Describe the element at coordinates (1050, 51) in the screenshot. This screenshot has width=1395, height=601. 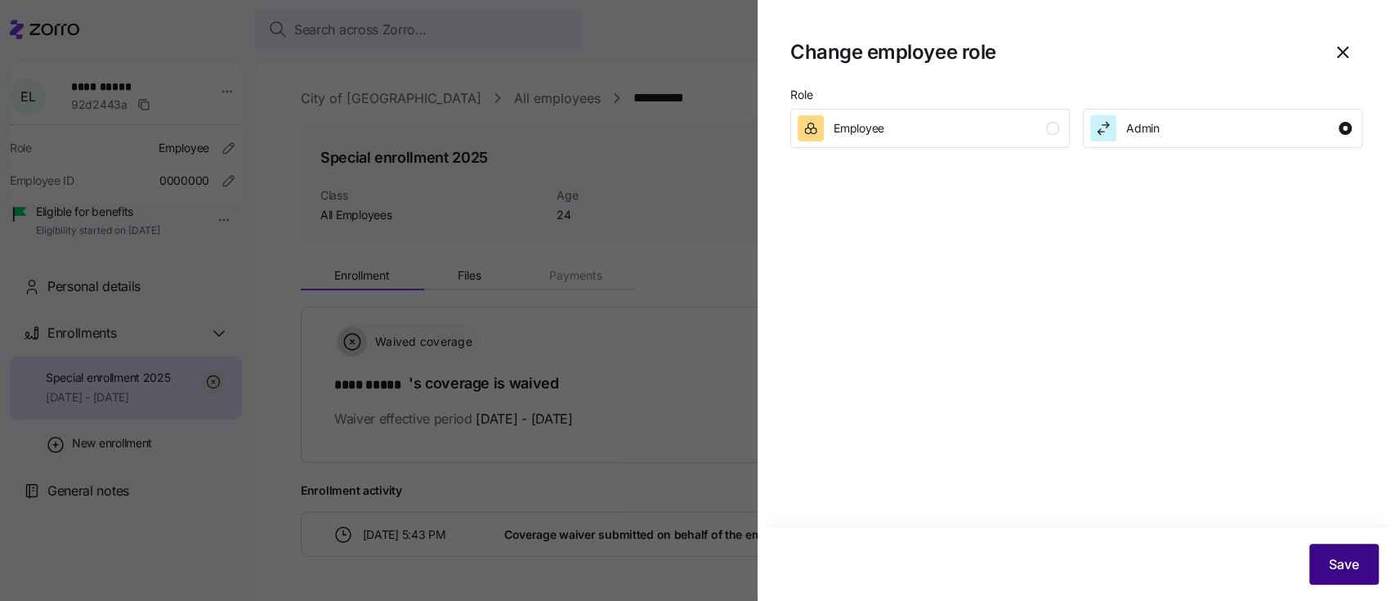
I see `h1: Change employee role` at that location.